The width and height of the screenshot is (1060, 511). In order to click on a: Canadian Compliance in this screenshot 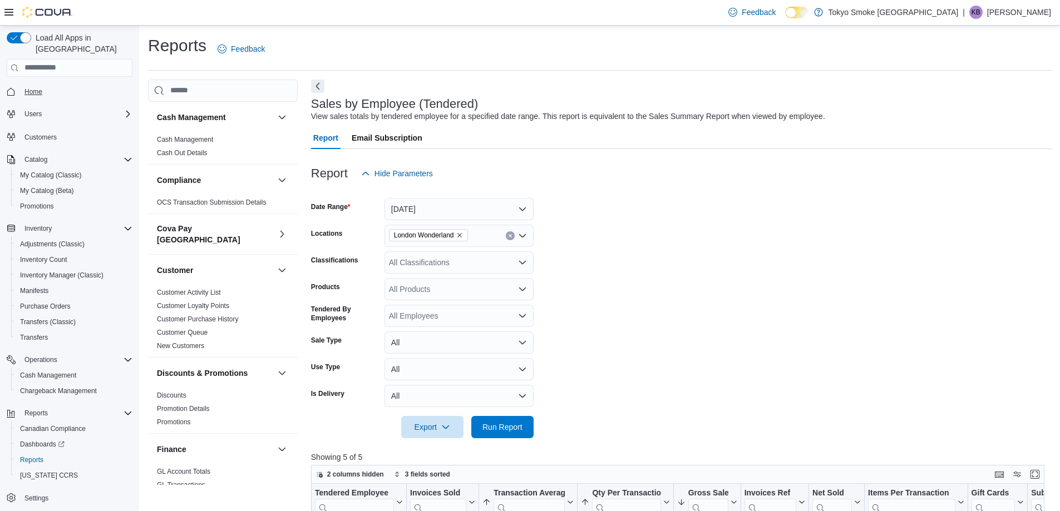, I will do `click(53, 429)`.